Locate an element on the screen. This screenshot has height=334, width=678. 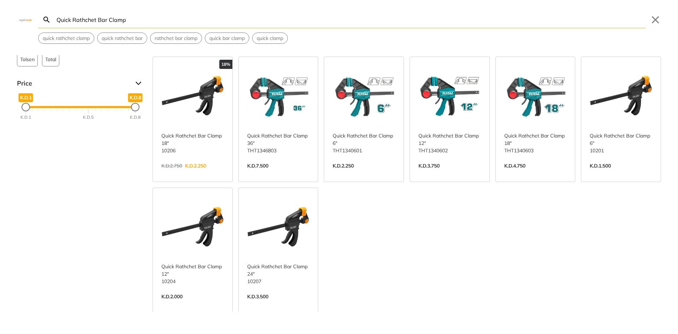
div: Maximum Price is located at coordinates (135, 107).